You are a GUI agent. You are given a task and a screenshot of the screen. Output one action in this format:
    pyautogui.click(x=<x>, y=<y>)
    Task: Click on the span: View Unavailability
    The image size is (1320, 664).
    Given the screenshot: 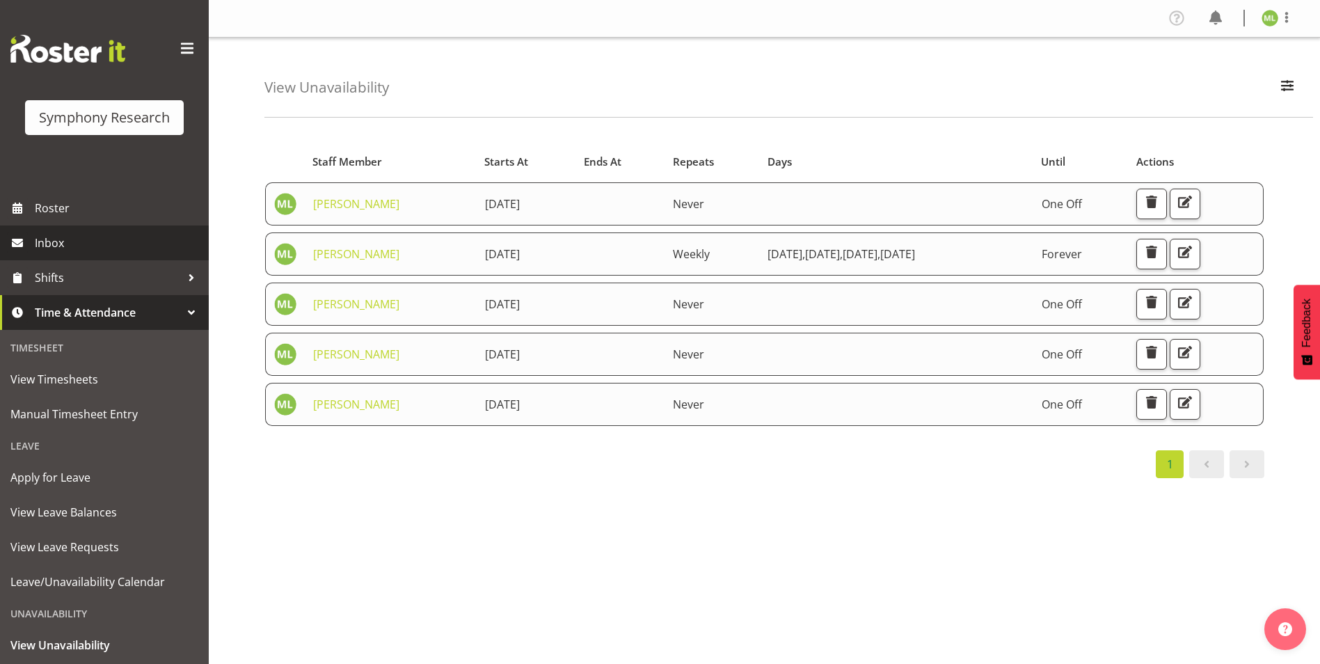 What is the action you would take?
    pyautogui.click(x=104, y=645)
    